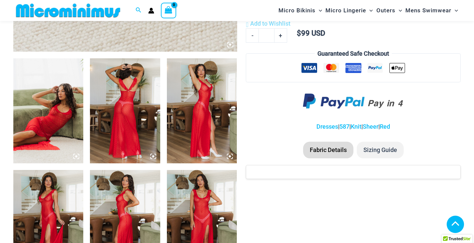 The image size is (474, 243). What do you see at coordinates (386, 10) in the screenshot?
I see `span: Outers` at bounding box center [386, 10].